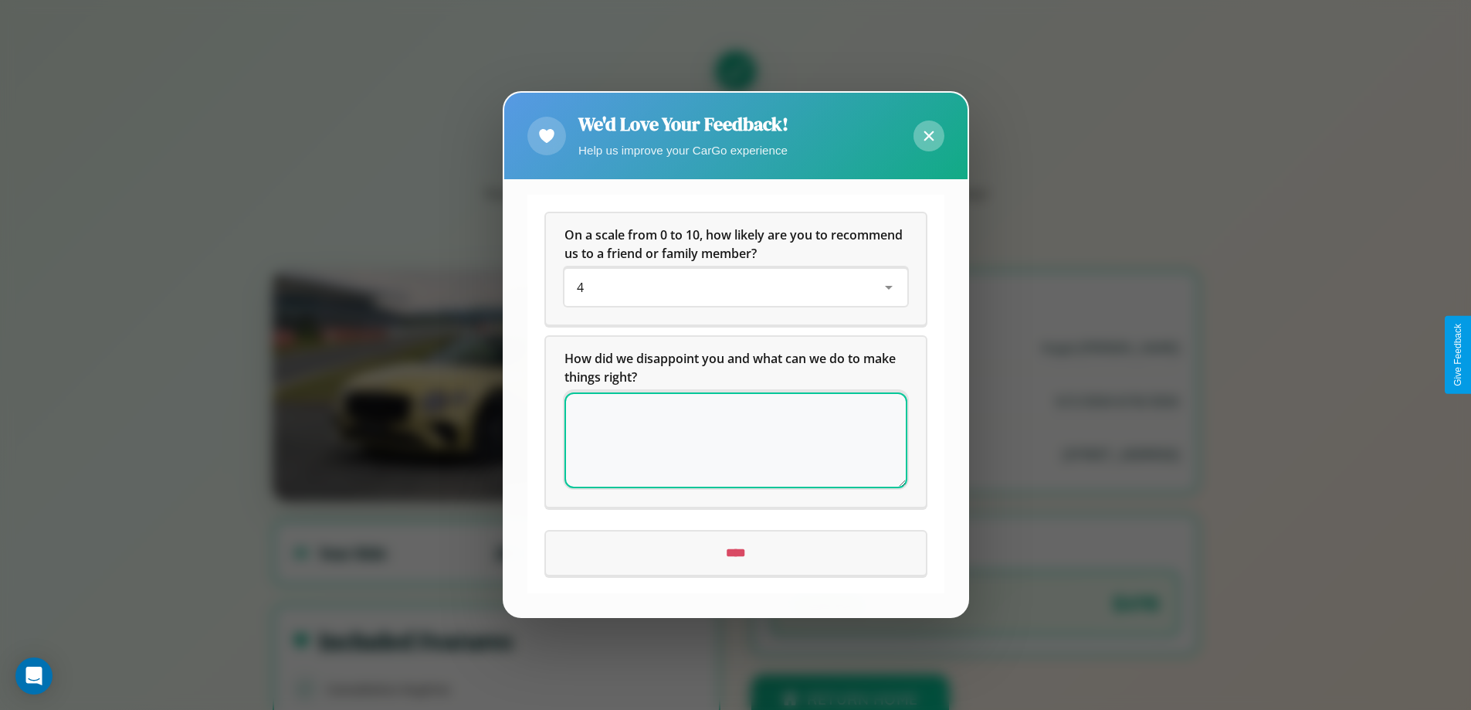 The image size is (1471, 710). Describe the element at coordinates (684, 150) in the screenshot. I see `p: Help us improve your CarGo experience` at that location.